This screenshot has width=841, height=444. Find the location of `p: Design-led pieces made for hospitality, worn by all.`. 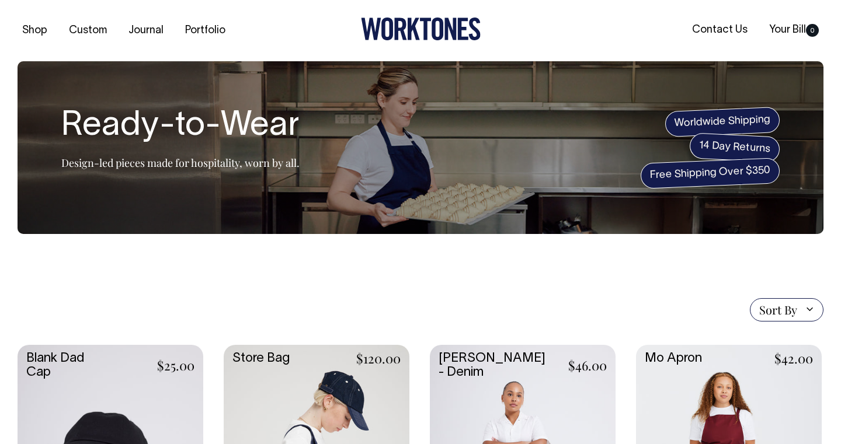

p: Design-led pieces made for hospitality, worn by all. is located at coordinates (180, 163).